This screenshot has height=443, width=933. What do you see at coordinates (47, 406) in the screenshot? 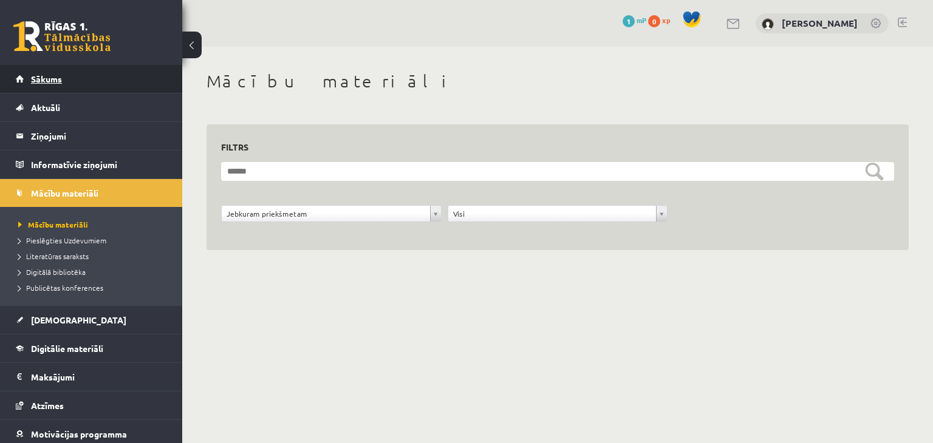
I see `span: Atzīmes` at bounding box center [47, 406].